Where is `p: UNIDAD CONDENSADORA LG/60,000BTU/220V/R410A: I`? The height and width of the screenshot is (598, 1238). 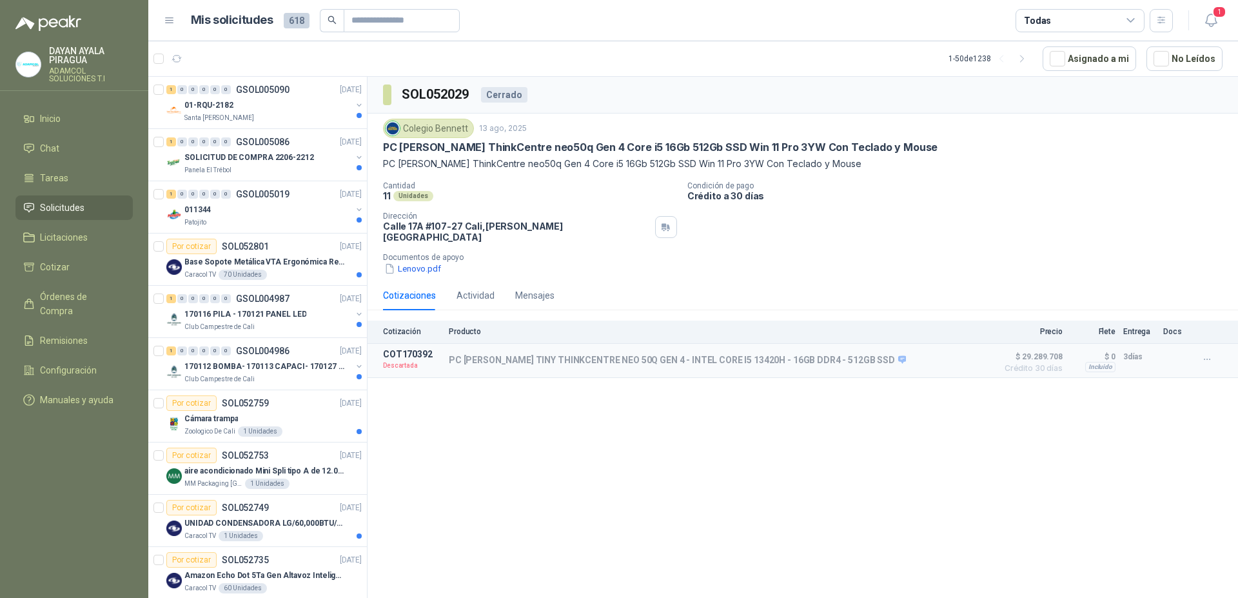 p: UNIDAD CONDENSADORA LG/60,000BTU/220V/R410A: I is located at coordinates (264, 523).